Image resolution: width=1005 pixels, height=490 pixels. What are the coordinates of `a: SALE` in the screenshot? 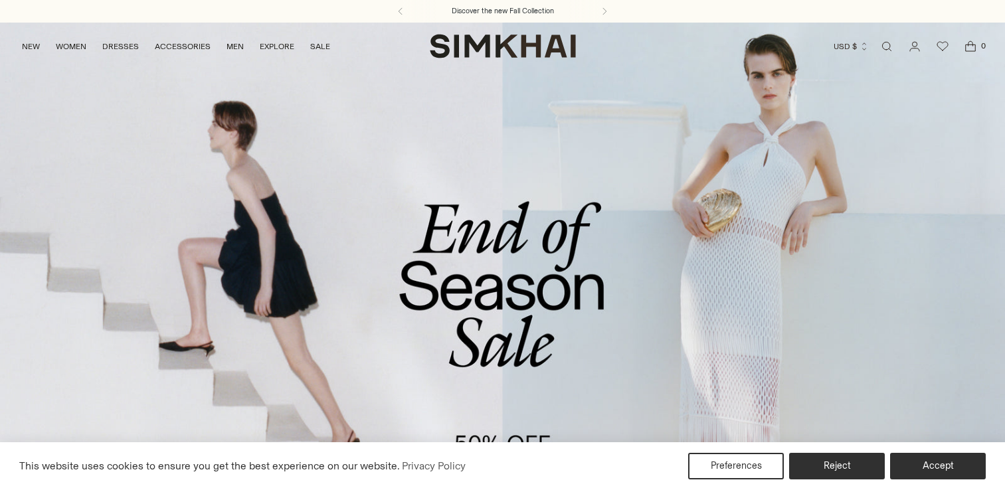 It's located at (320, 46).